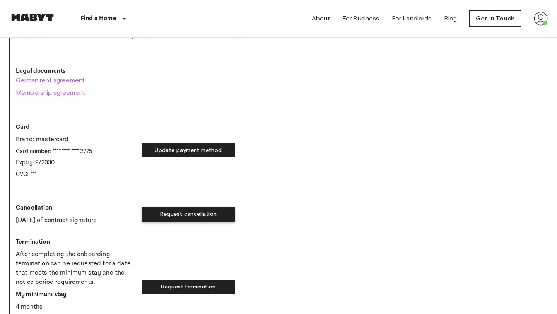  I want to click on a: Blog, so click(451, 19).